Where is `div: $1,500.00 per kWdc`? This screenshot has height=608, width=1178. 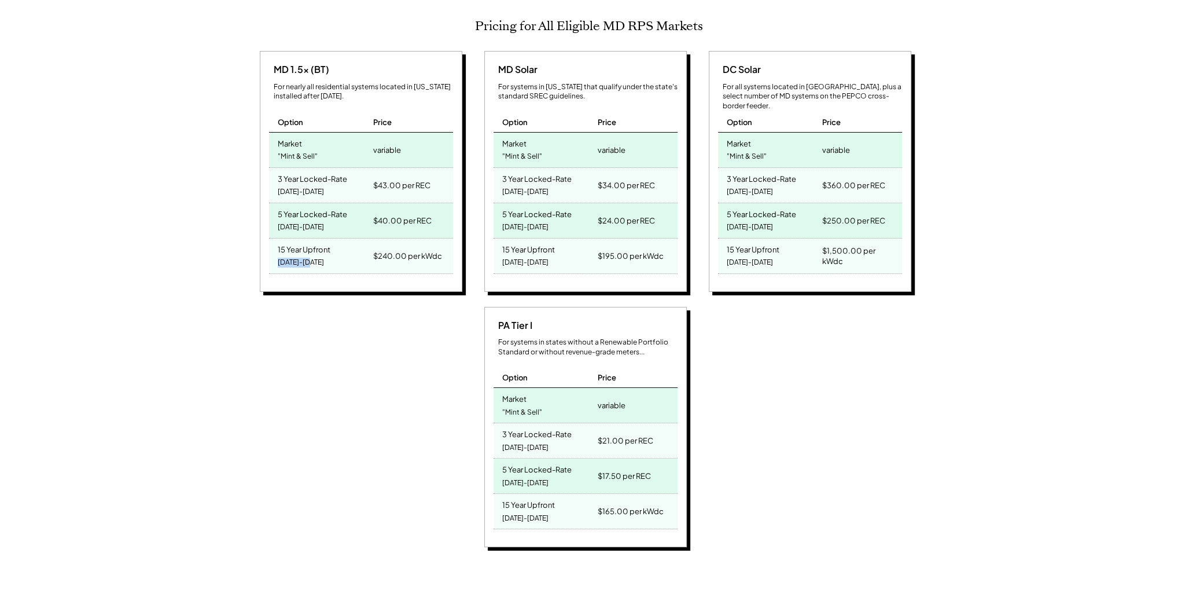
div: $1,500.00 per kWdc is located at coordinates (859, 256).